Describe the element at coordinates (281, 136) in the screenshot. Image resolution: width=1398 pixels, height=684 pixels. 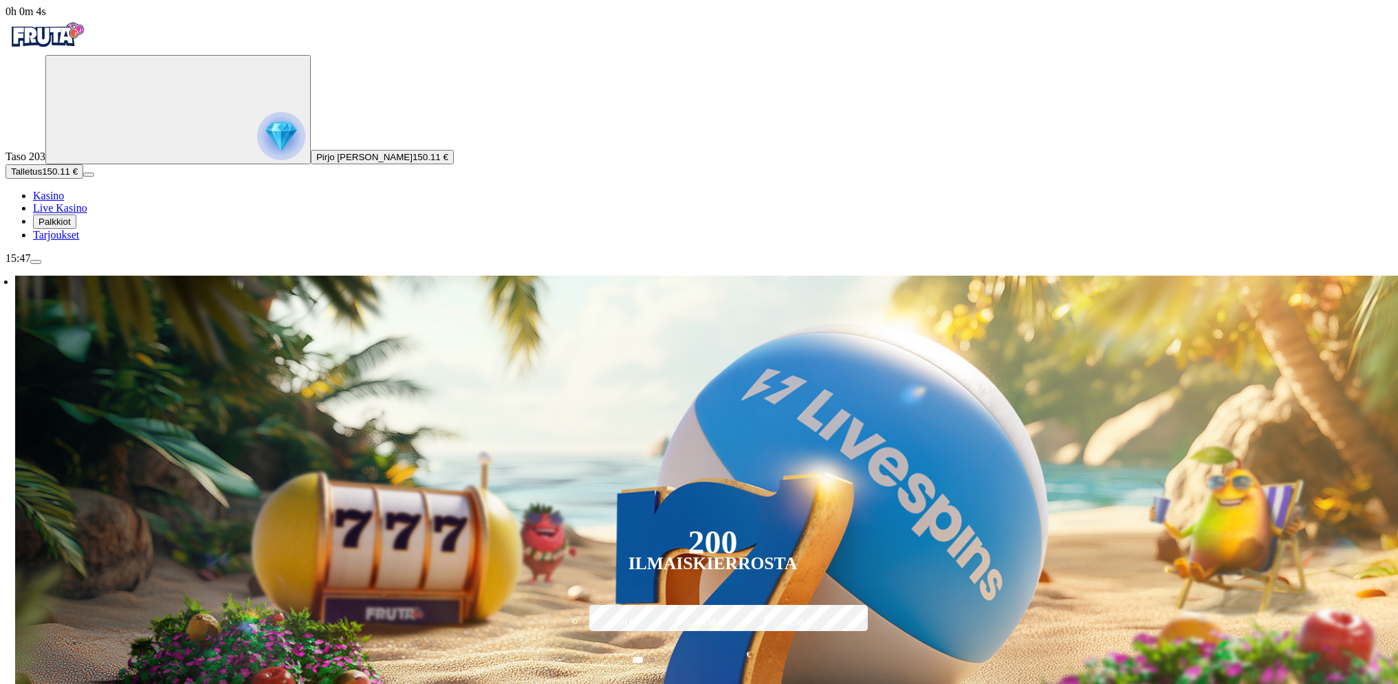
I see `img: reward progress` at that location.